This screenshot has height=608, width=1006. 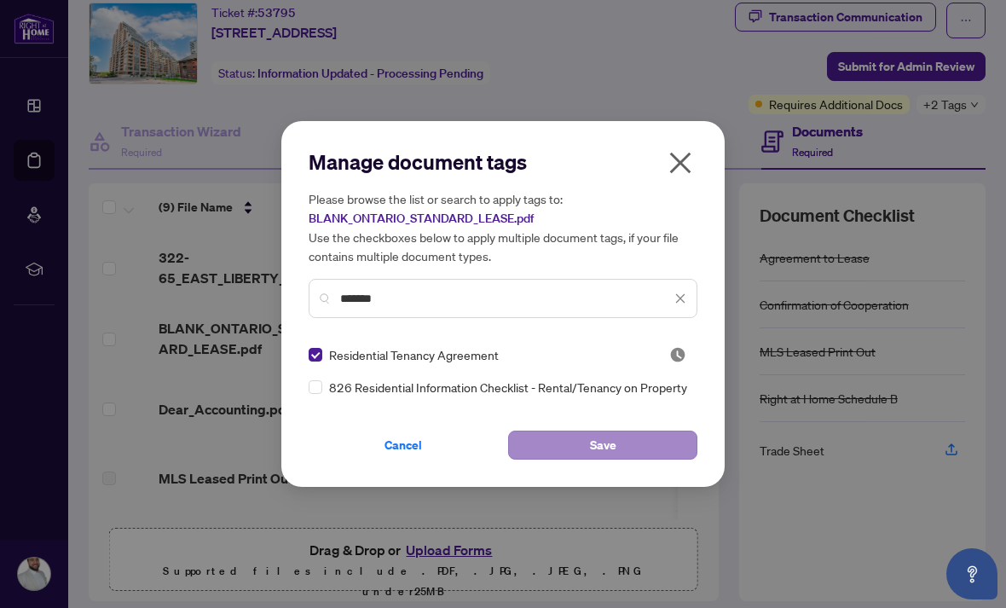 I want to click on span: Residential Tenancy Agreement, so click(x=414, y=355).